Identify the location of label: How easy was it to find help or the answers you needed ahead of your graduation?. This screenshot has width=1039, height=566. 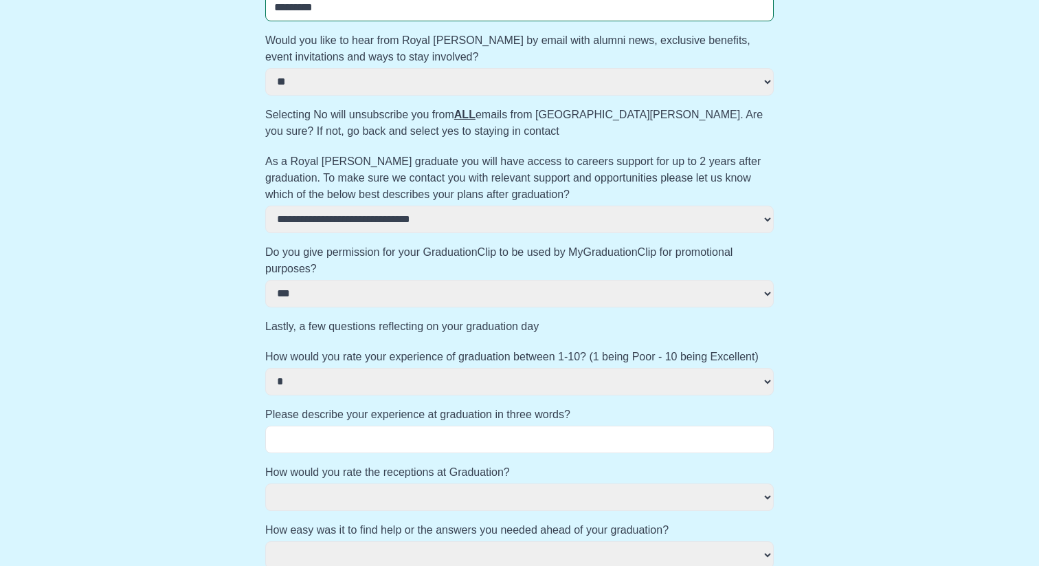
(520, 530).